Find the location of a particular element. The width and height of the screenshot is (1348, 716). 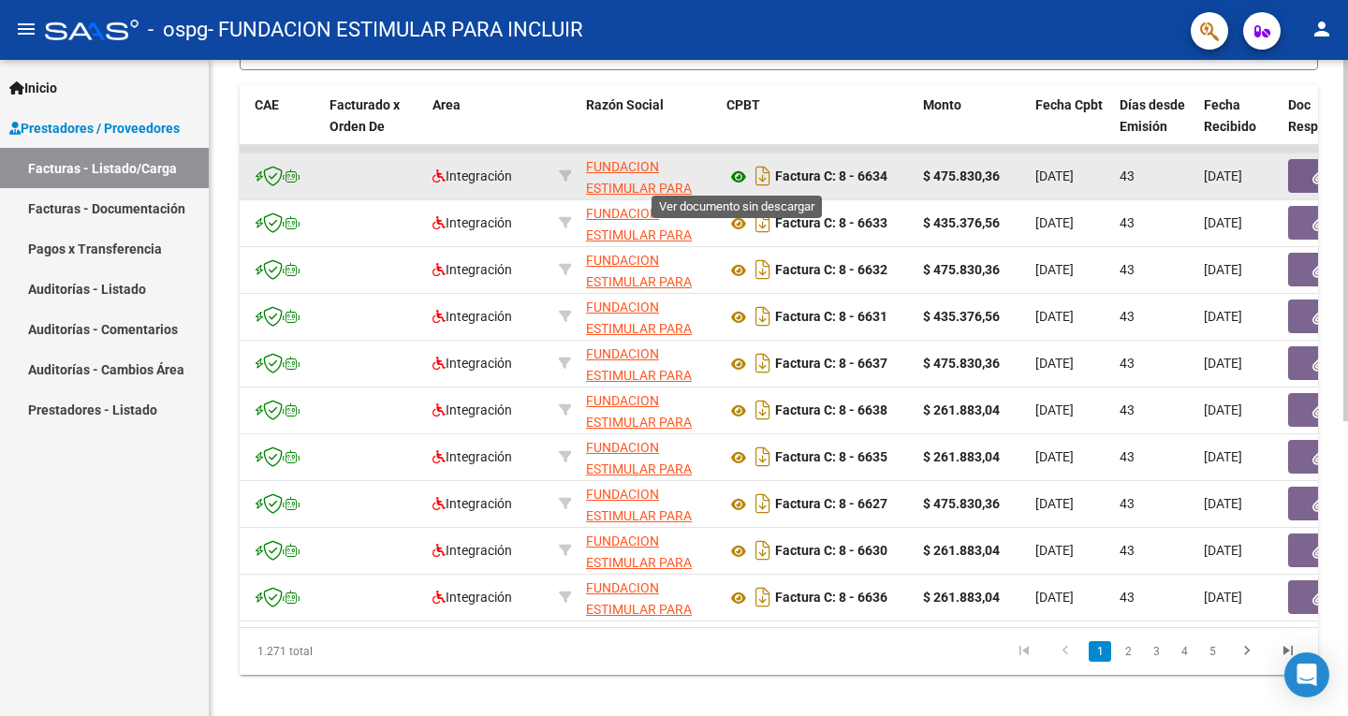

span: Facturado x Orden De is located at coordinates (364, 115).